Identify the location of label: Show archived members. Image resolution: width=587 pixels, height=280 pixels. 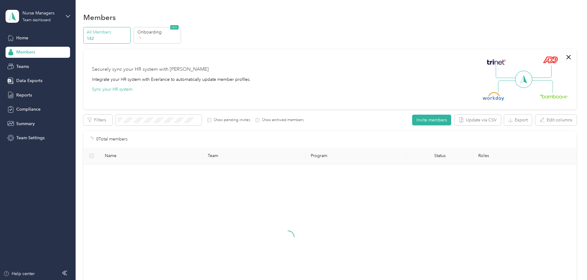
(282, 120).